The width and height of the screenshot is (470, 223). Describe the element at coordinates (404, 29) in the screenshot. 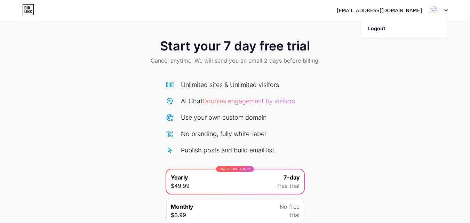

I see `li: Logout` at that location.